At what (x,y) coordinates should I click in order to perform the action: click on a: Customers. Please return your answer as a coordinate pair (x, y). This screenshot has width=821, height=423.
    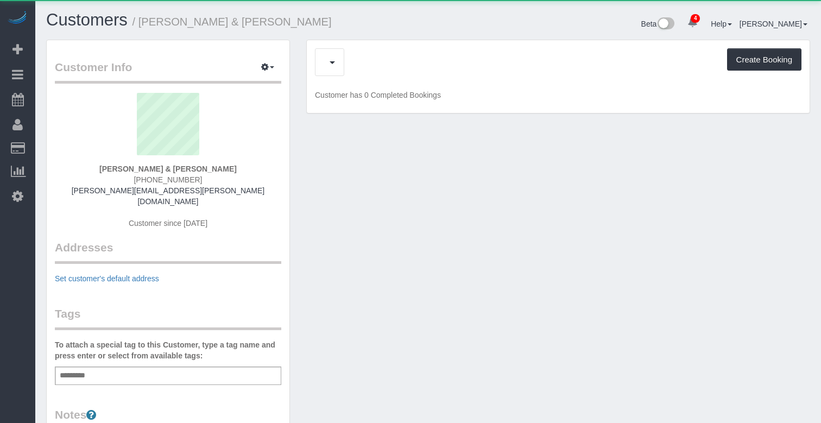
    Looking at the image, I should click on (87, 20).